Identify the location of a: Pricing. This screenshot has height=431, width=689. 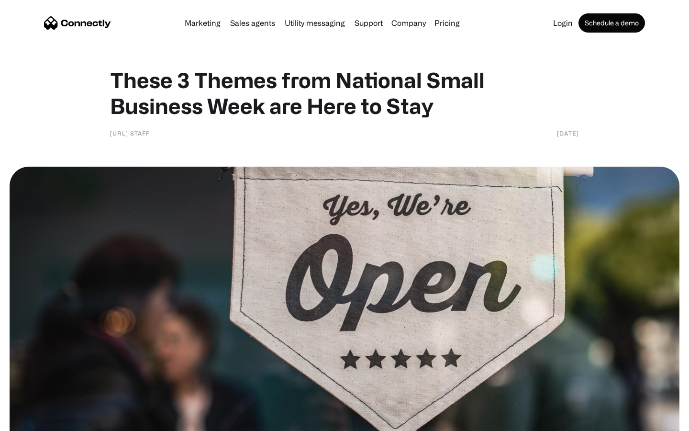
(447, 23).